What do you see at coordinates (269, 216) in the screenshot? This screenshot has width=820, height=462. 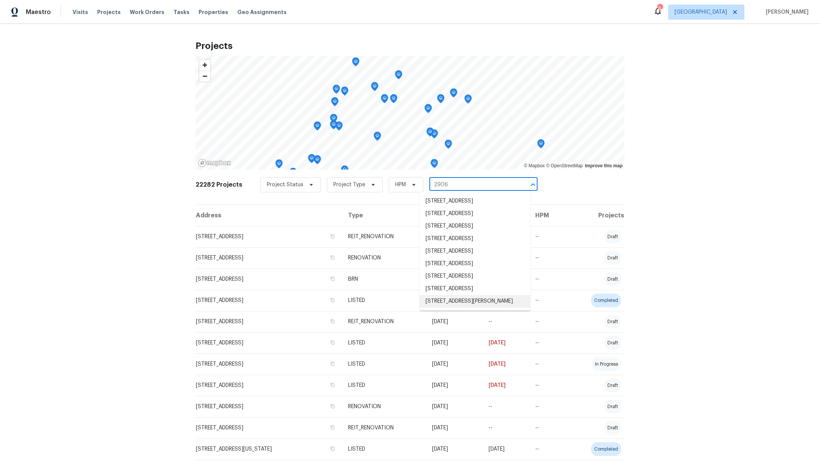 I see `th: Address` at bounding box center [269, 216].